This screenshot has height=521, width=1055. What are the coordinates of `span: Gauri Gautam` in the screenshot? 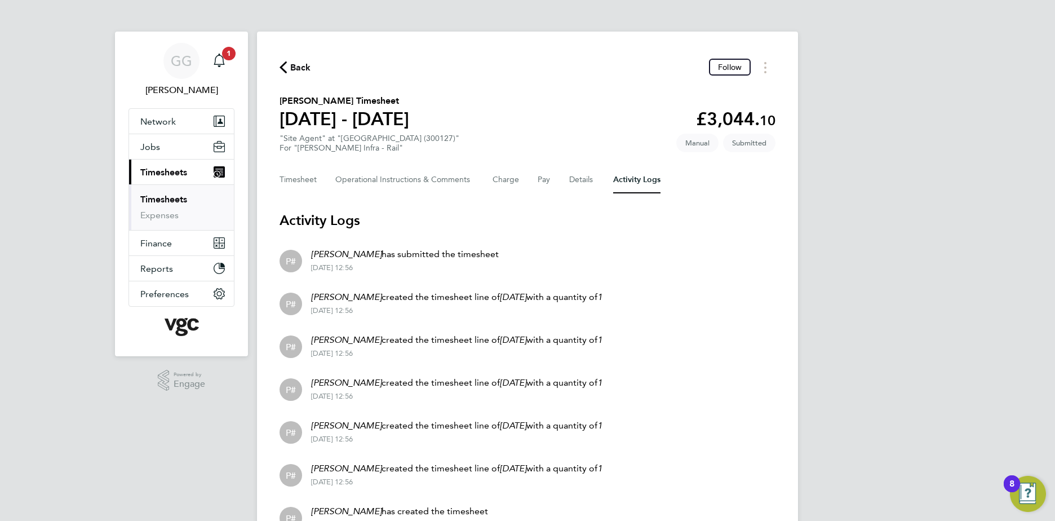 It's located at (181, 90).